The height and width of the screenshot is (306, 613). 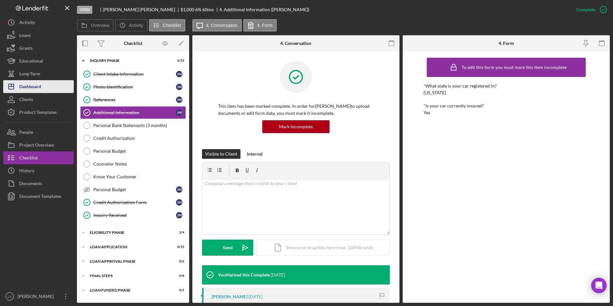 I want to click on button: Product Templates, so click(x=38, y=112).